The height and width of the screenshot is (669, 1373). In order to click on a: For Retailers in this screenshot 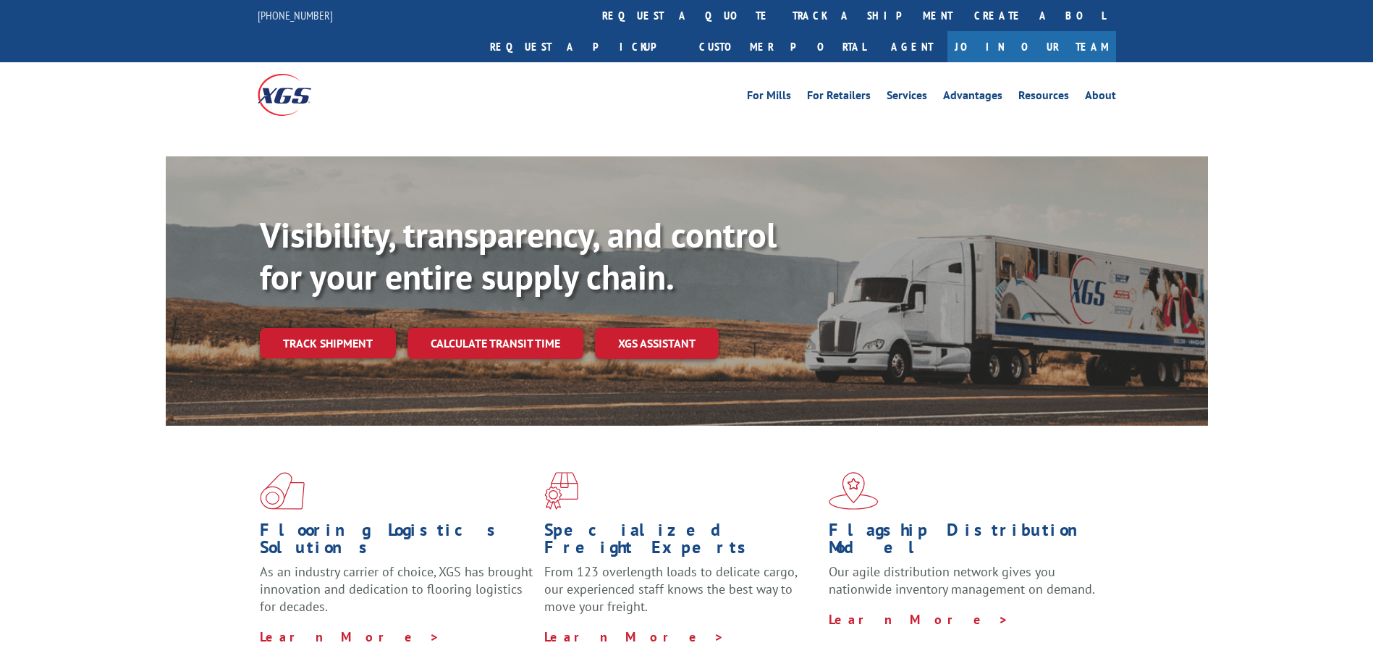, I will do `click(839, 98)`.